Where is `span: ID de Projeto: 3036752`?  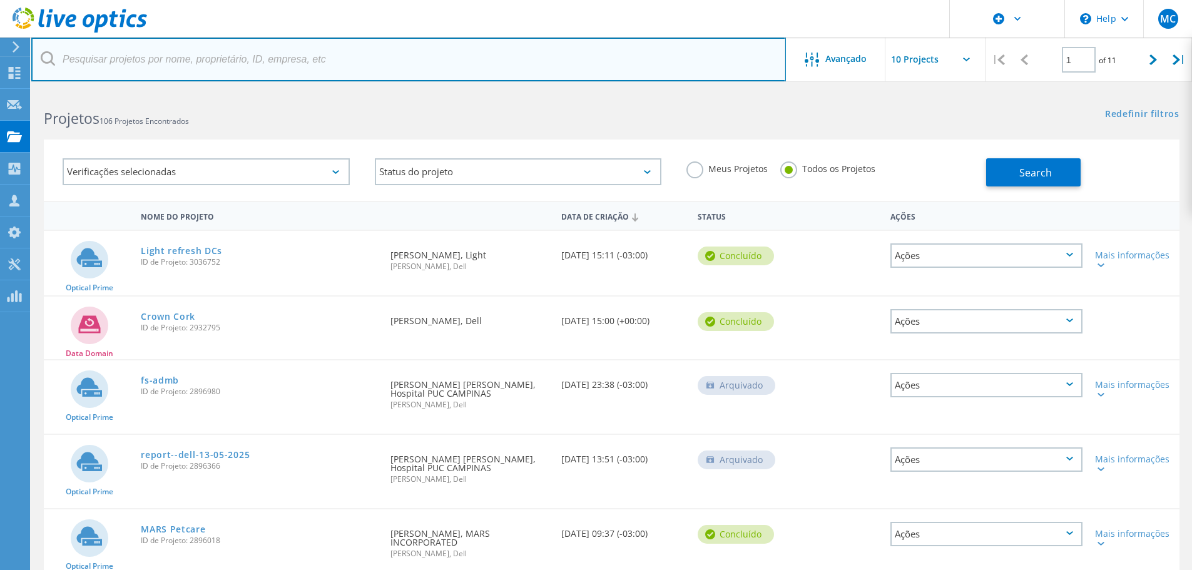
span: ID de Projeto: 3036752 is located at coordinates (259, 262).